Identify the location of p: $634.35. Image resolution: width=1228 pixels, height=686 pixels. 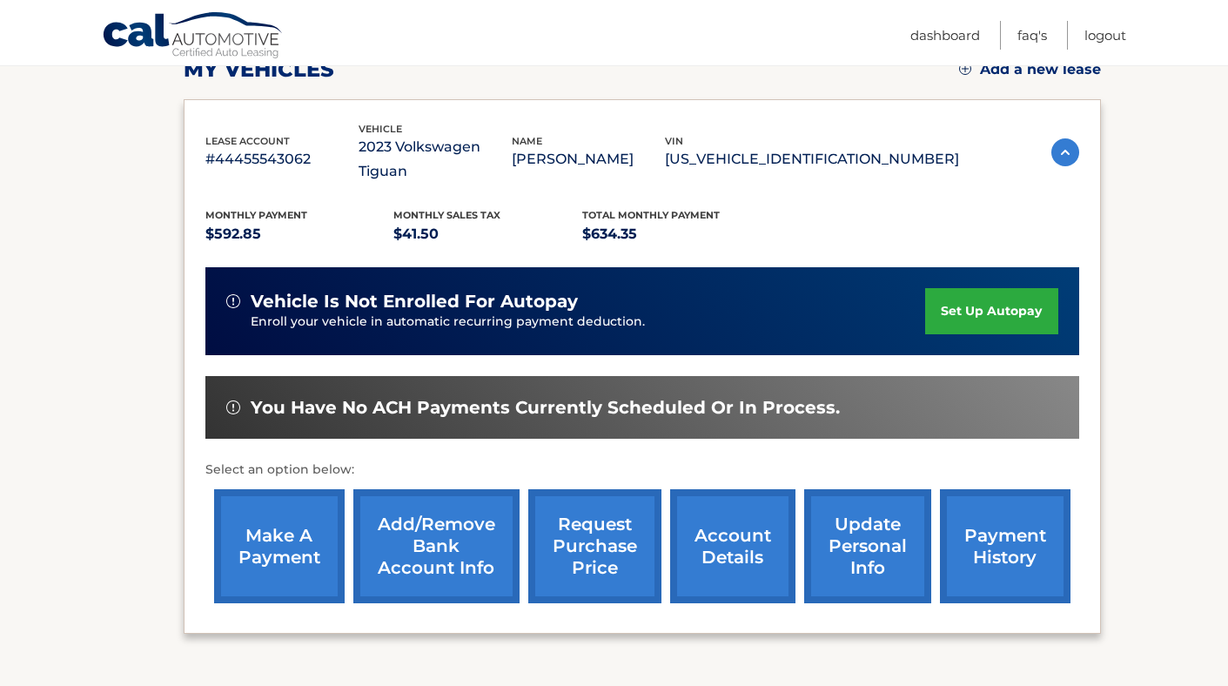
(676, 234).